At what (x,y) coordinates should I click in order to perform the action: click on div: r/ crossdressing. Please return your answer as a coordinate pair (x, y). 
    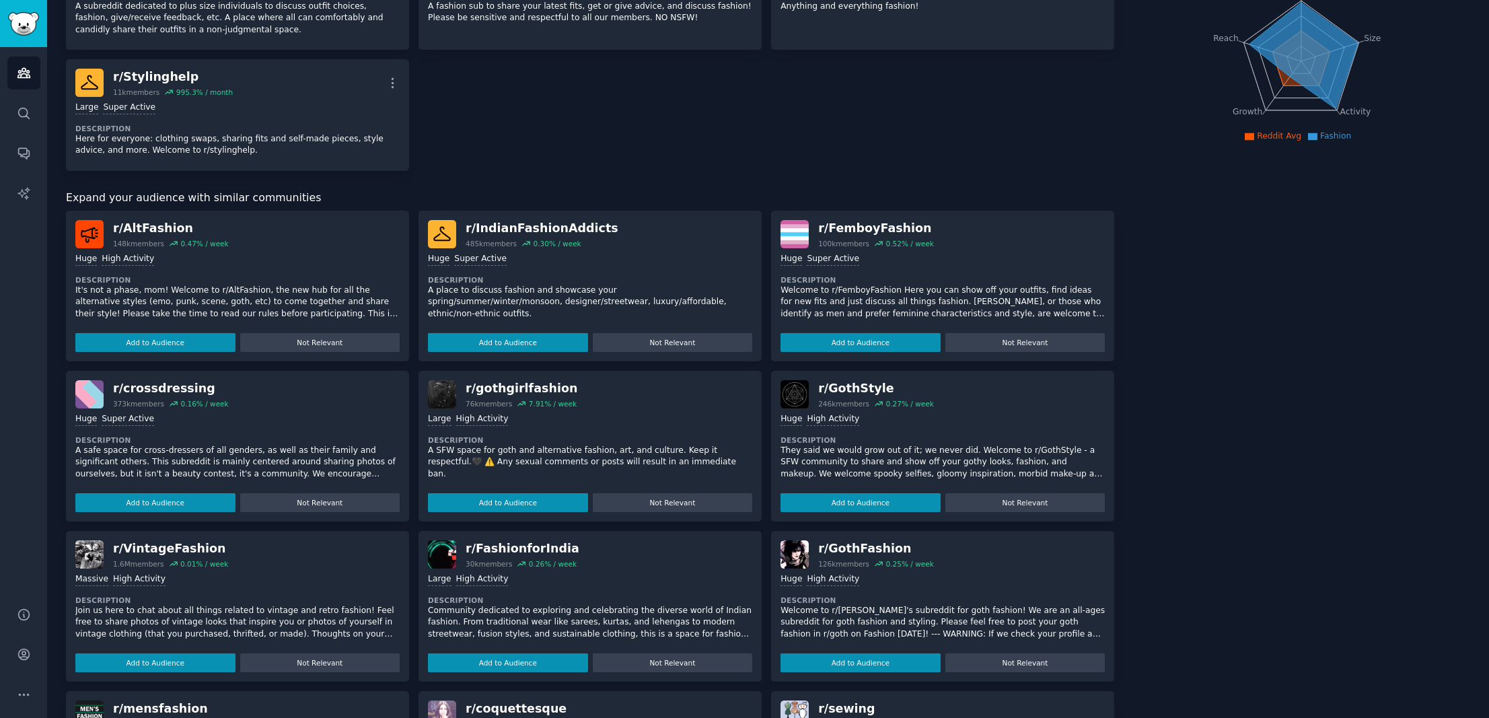
    Looking at the image, I should click on (171, 388).